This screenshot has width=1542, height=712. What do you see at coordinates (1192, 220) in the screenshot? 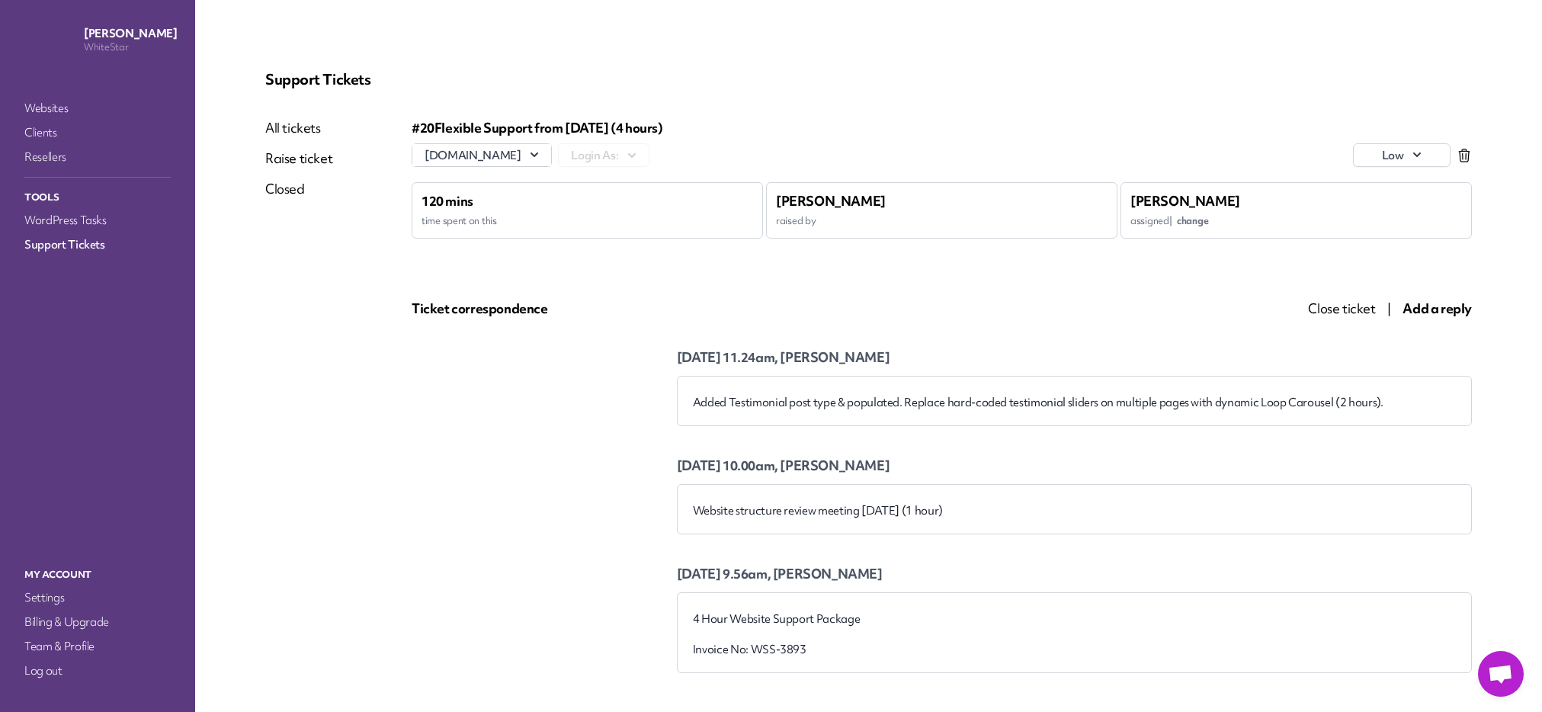
I see `span: change` at bounding box center [1192, 220].